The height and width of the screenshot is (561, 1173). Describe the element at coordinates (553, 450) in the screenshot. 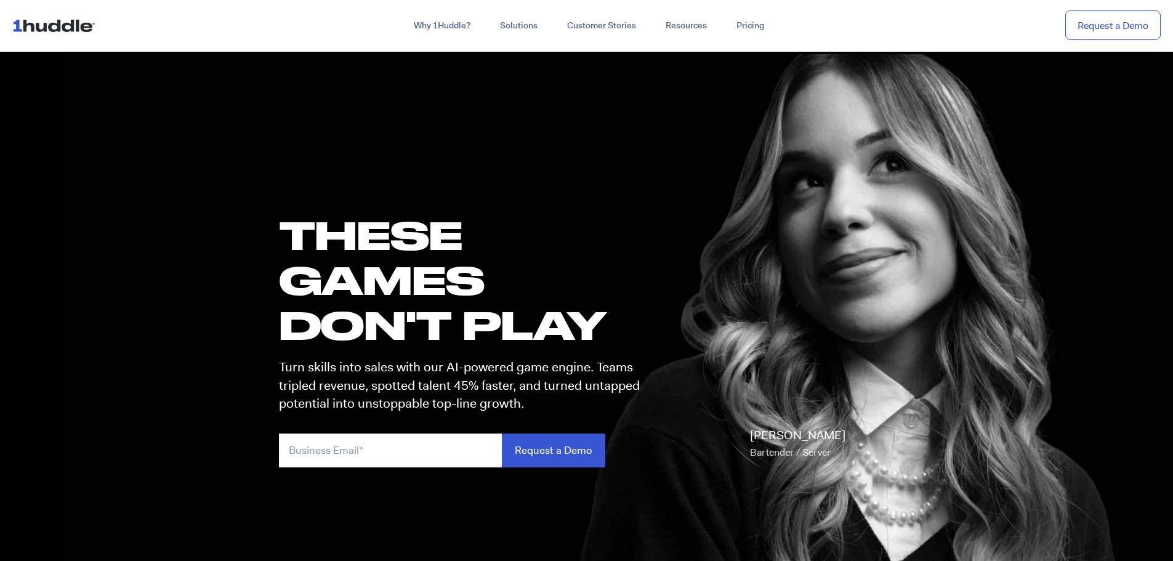

I see `input: Request a Demo` at that location.